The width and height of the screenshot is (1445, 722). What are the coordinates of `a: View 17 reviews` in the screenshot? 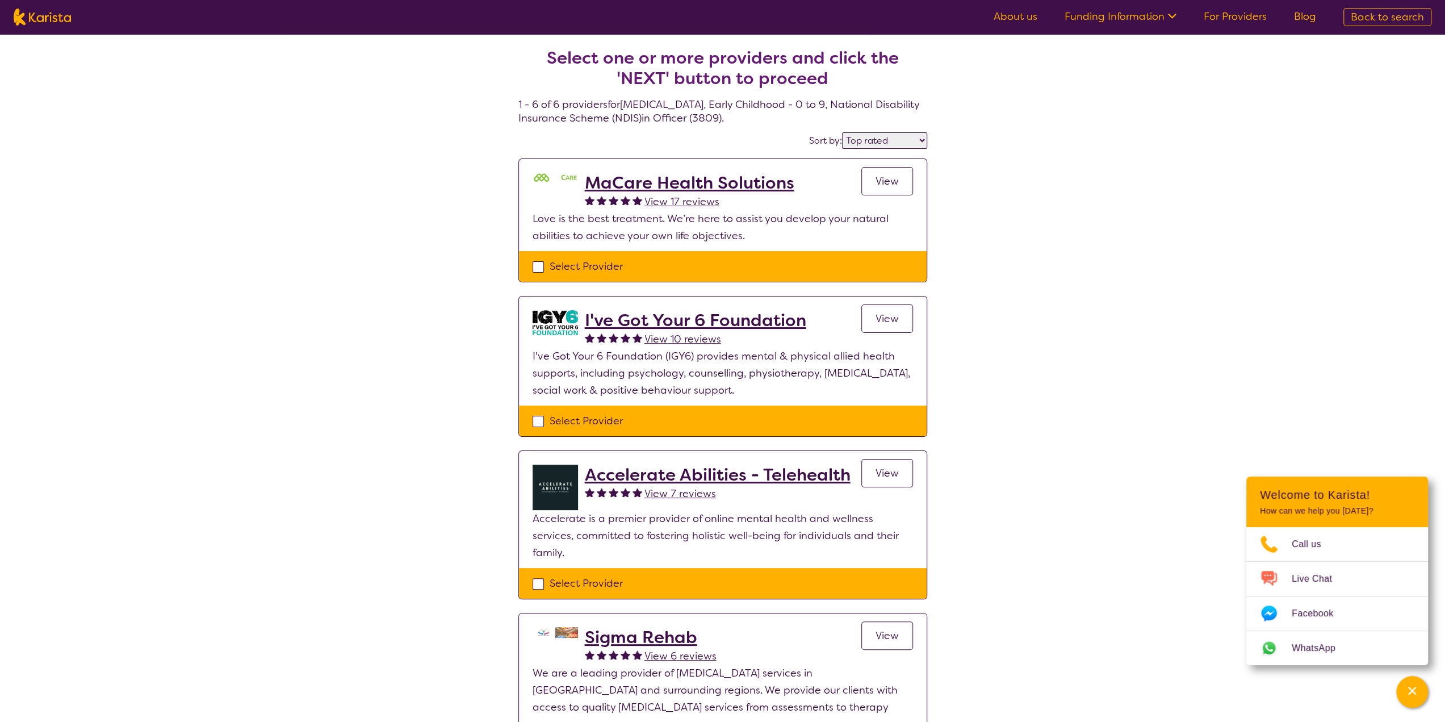 It's located at (682, 202).